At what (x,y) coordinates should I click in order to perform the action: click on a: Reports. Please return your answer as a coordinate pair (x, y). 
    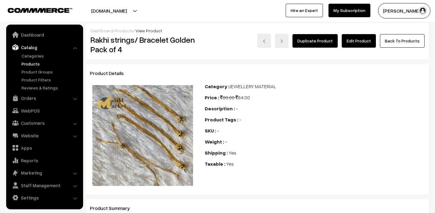
    Looking at the image, I should click on (44, 161).